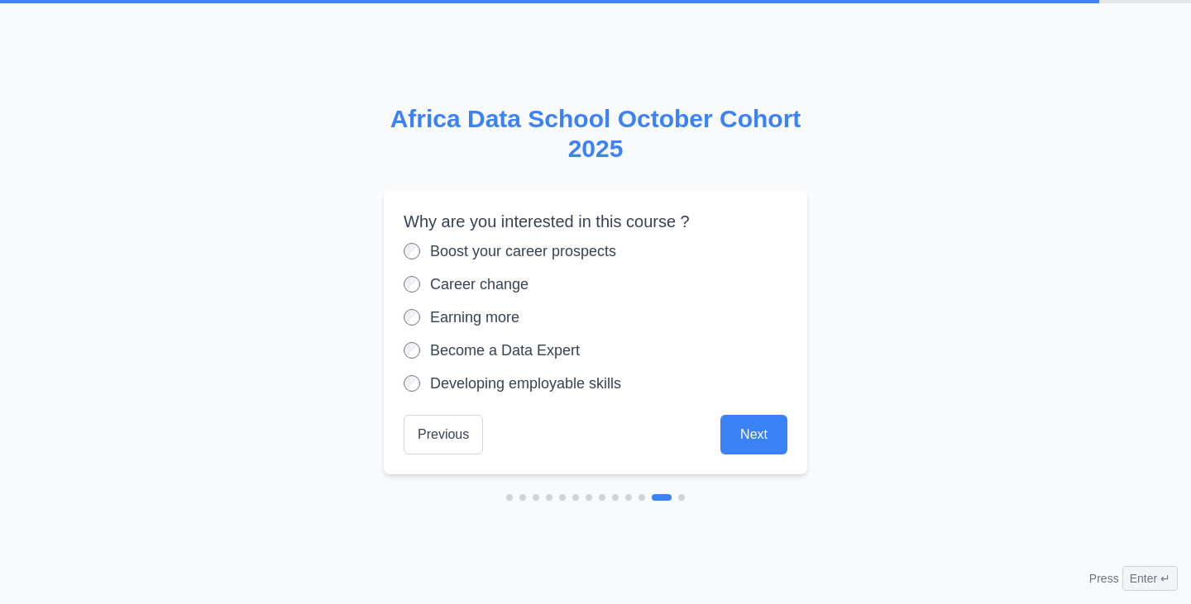 The image size is (1191, 604). What do you see at coordinates (1133, 579) in the screenshot?
I see `div: Press` at bounding box center [1133, 579].